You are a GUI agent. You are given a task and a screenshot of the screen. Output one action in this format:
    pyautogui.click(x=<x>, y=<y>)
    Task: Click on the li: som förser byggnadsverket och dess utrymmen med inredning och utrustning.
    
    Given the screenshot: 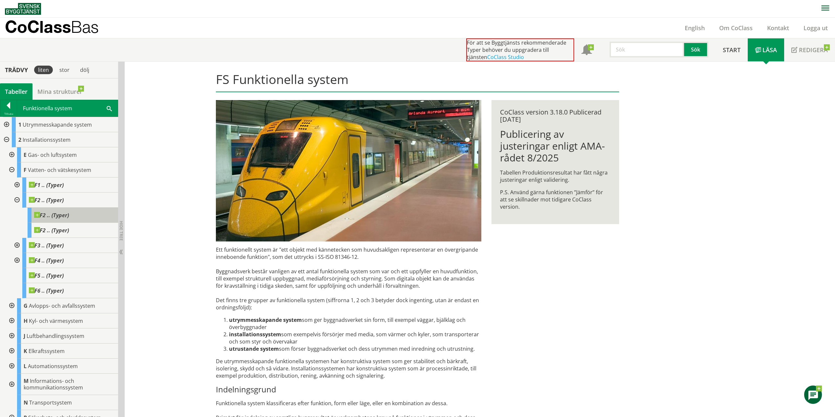 What is the action you would take?
    pyautogui.click(x=355, y=349)
    